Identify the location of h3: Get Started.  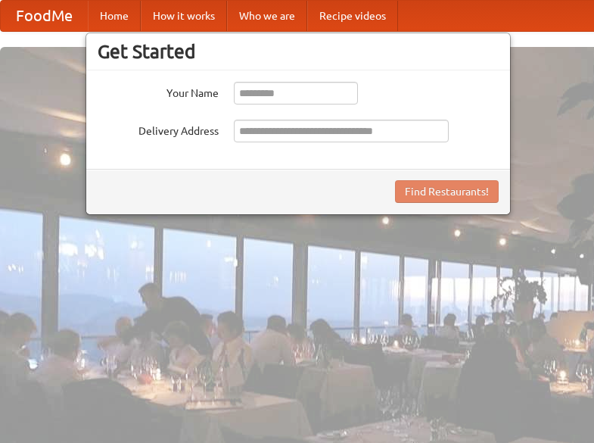
(298, 51).